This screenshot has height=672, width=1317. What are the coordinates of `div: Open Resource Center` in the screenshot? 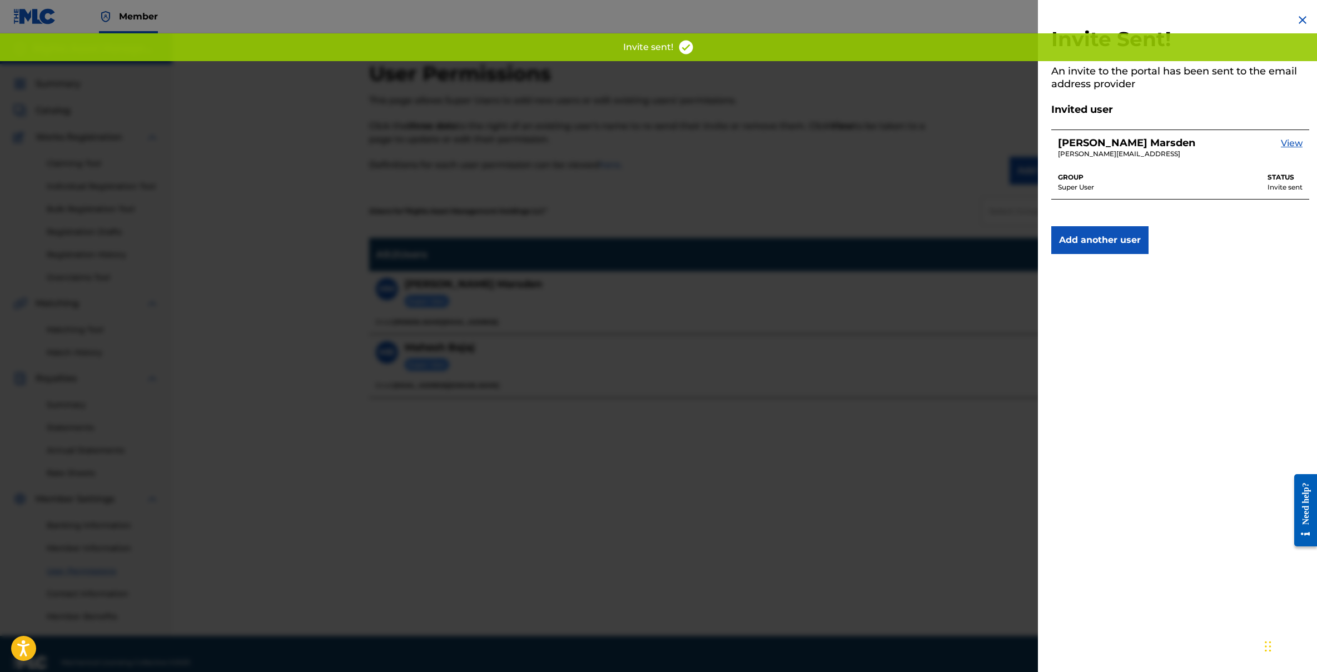 It's located at (19, 44).